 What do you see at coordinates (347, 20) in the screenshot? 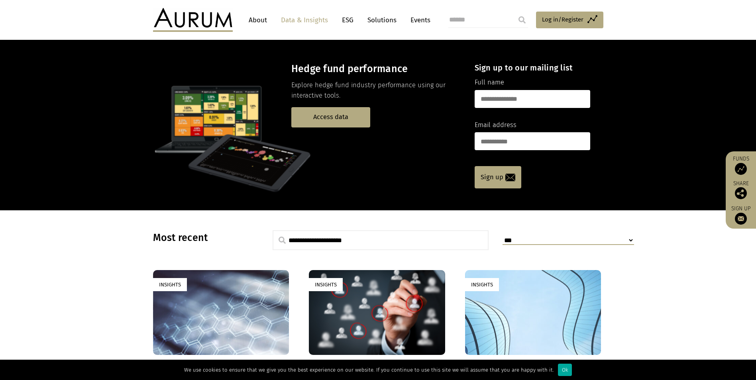
I see `a: ESG` at bounding box center [347, 20].